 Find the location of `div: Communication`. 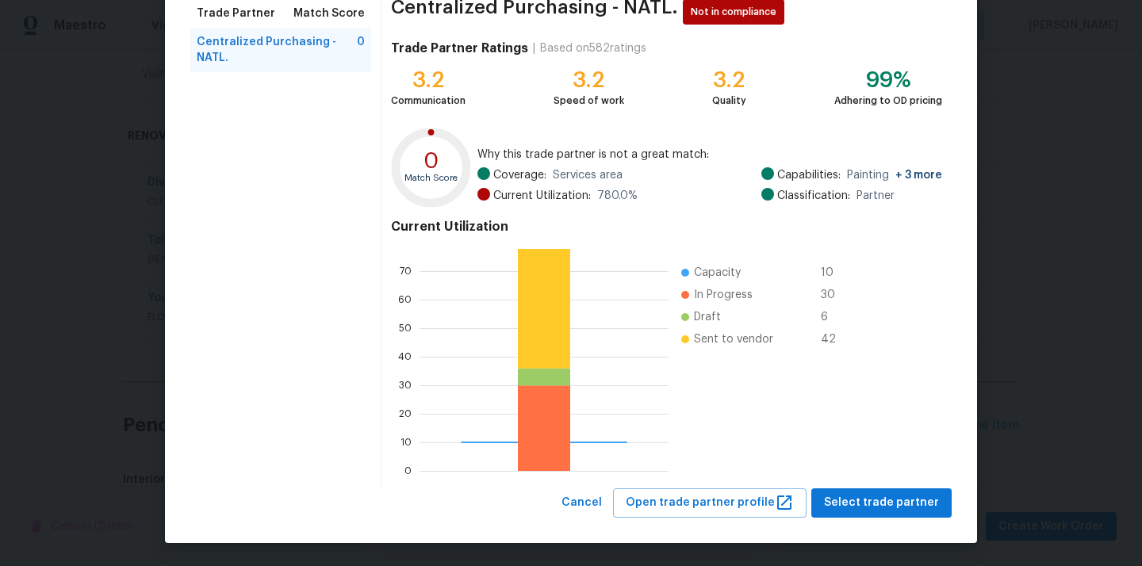

div: Communication is located at coordinates (428, 101).